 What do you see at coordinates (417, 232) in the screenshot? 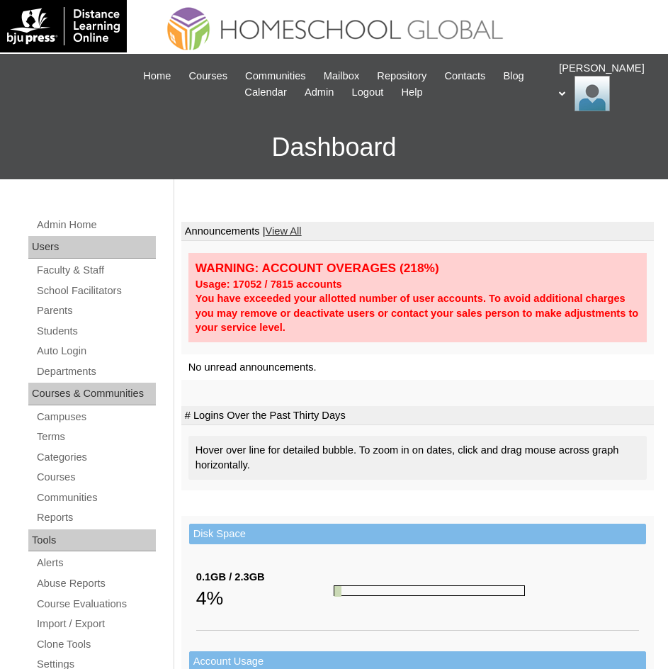
I see `td: Announcements |` at bounding box center [417, 232].